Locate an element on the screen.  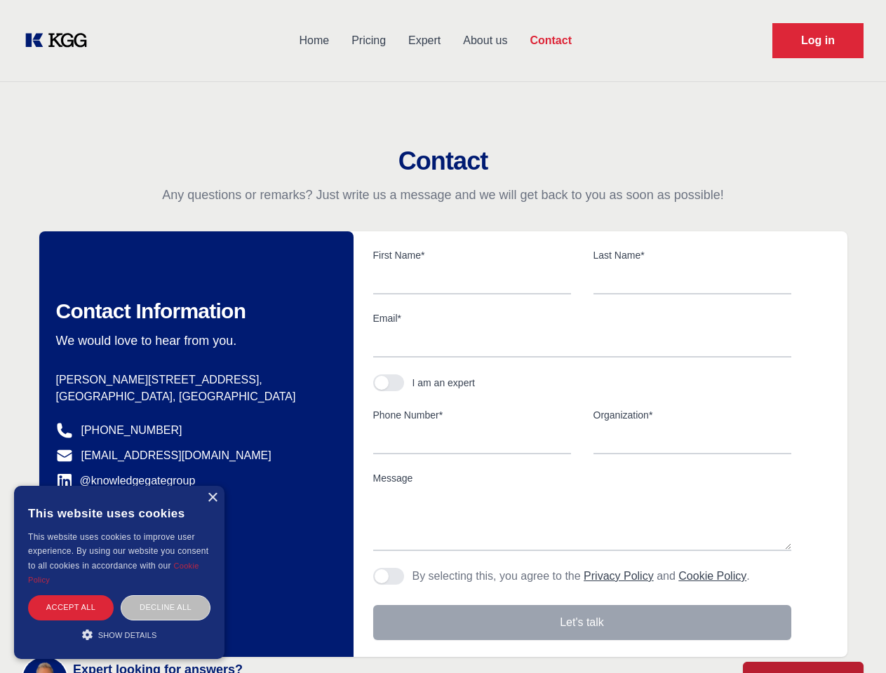
p: We would love to hear from you. is located at coordinates (194, 341).